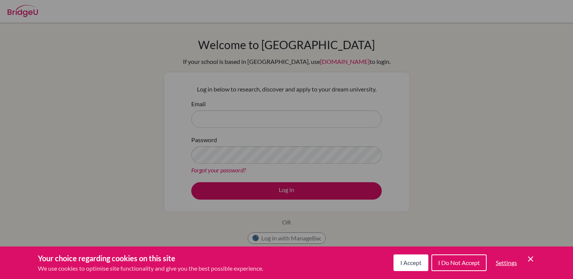 The height and width of the screenshot is (279, 573). Describe the element at coordinates (150, 269) in the screenshot. I see `p: We use cookies to optimise site functionality and give you the best possible experience.` at that location.